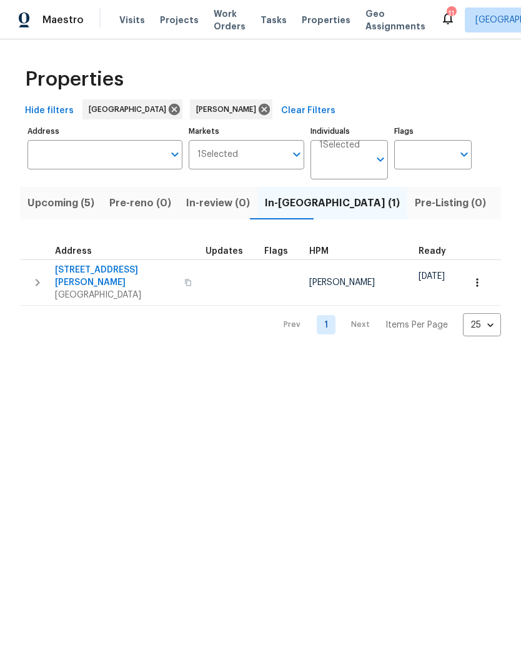 The image size is (521, 672). Describe the element at coordinates (229, 20) in the screenshot. I see `span: Work Orders` at that location.